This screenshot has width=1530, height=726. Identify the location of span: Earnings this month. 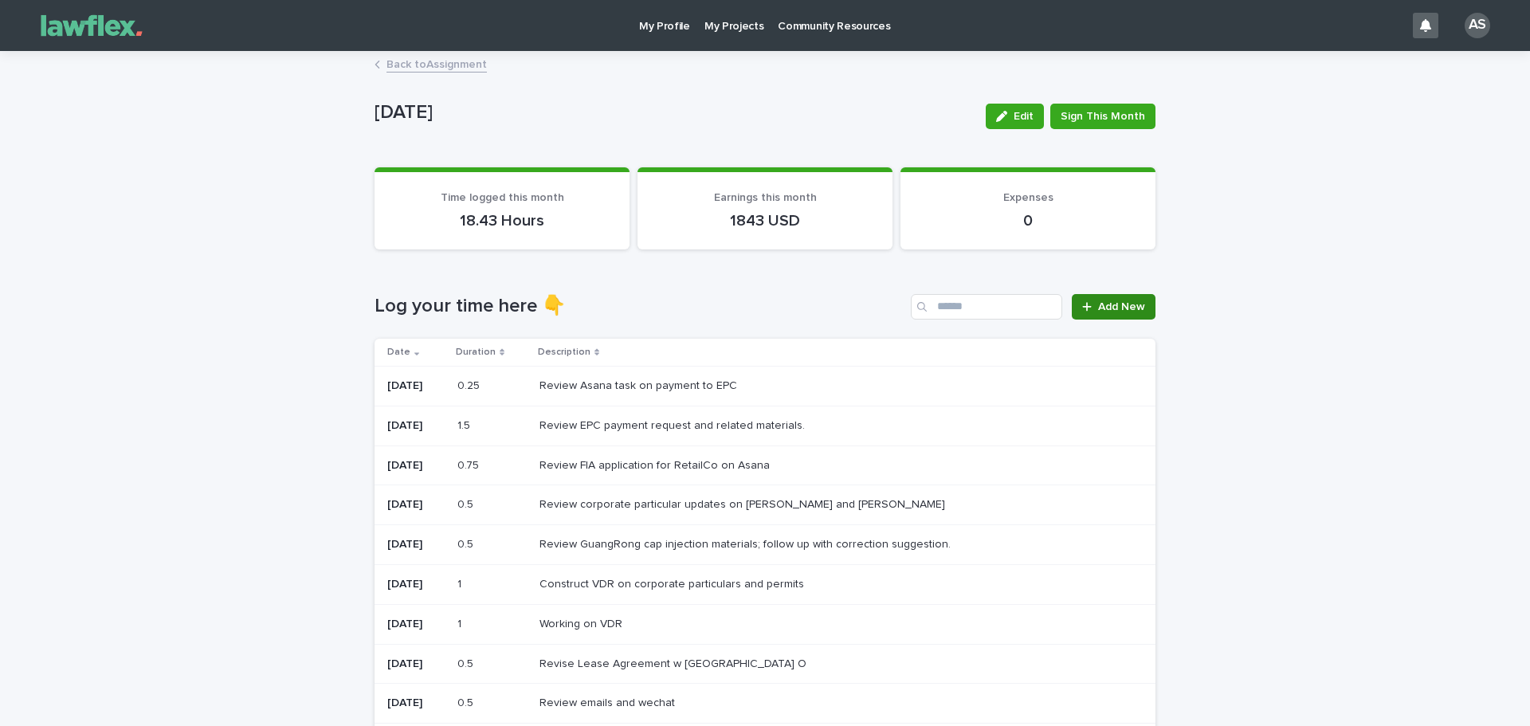
(765, 198).